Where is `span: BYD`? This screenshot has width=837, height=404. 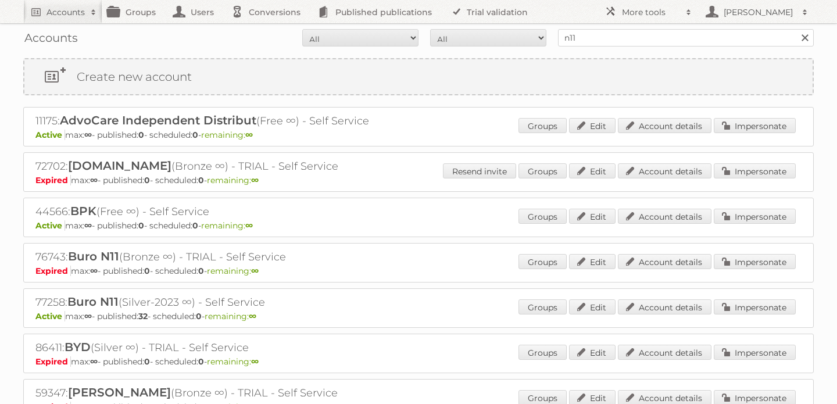
span: BYD is located at coordinates (77, 347).